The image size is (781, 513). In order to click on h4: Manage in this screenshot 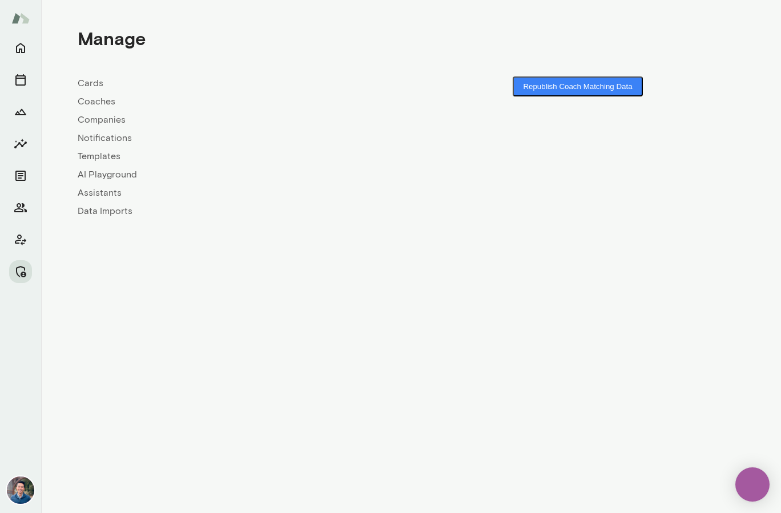, I will do `click(111, 38)`.